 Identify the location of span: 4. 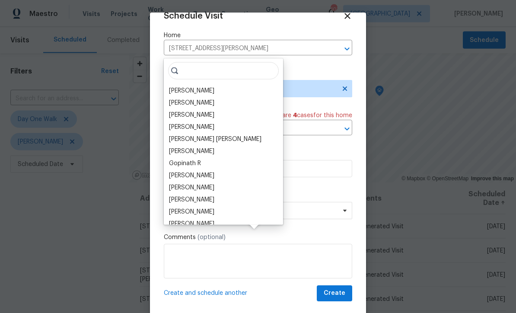
(295, 116).